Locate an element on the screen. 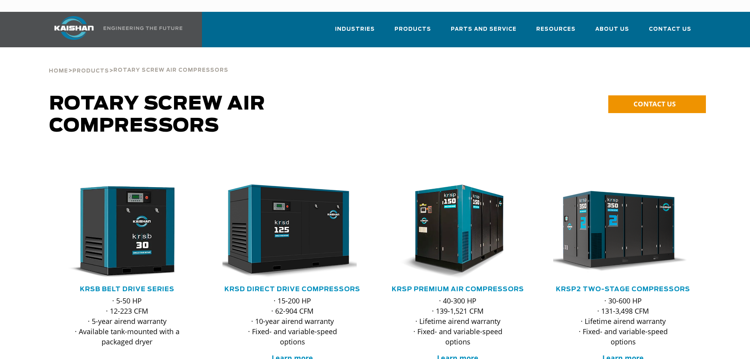 Image resolution: width=750 pixels, height=359 pixels. p: · 15-200 HP · 62-904 CFM · 10-year airend warranty · Fixed- and variable-speed options is located at coordinates (293, 321).